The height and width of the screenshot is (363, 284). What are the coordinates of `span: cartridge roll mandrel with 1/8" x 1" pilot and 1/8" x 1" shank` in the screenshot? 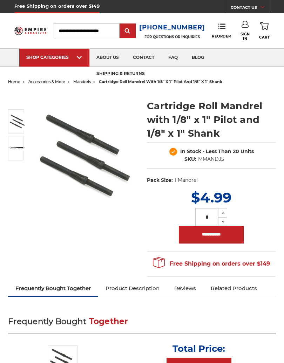 It's located at (160, 82).